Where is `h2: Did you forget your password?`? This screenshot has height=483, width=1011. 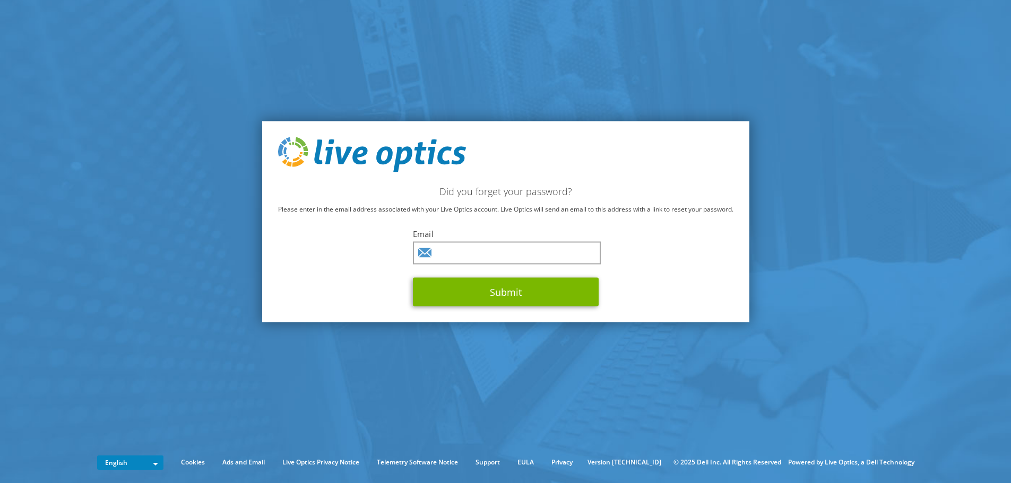
h2: Did you forget your password? is located at coordinates (506, 191).